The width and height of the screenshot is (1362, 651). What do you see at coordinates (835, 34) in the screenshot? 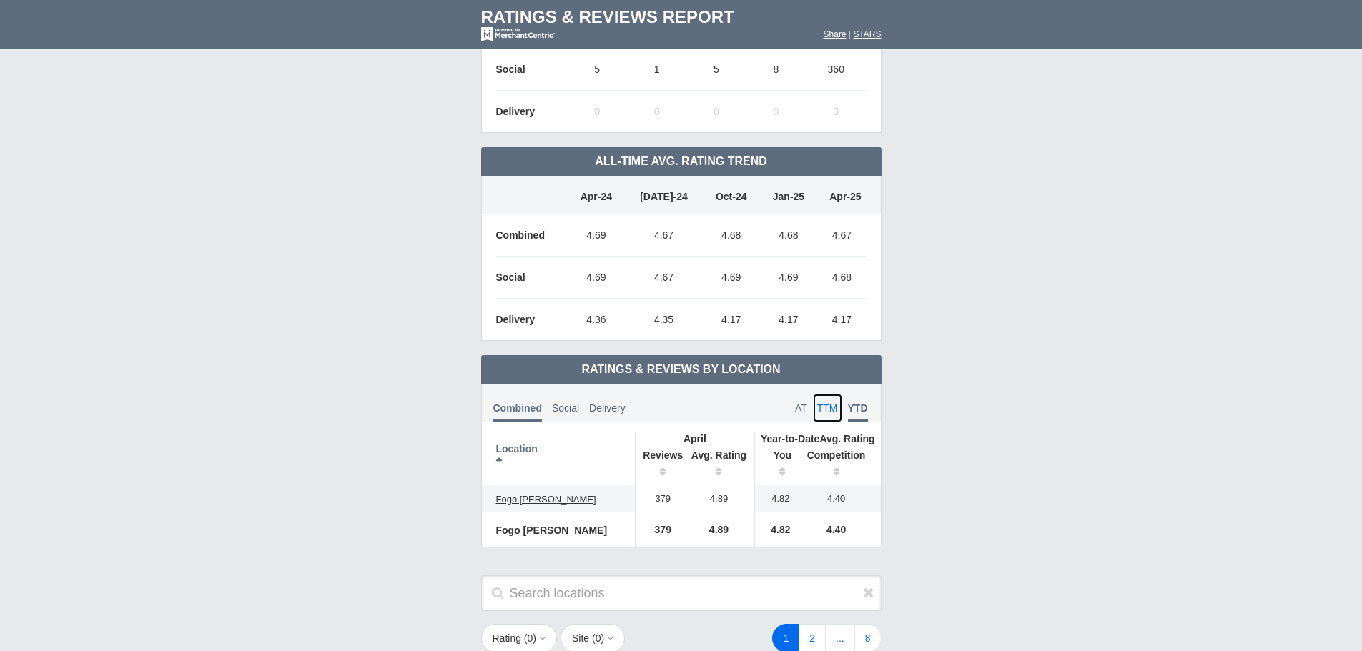
I see `font: Share` at bounding box center [835, 34].